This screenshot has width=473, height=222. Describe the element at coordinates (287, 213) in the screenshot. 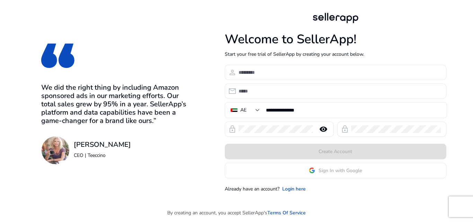

I see `a: Terms Of Service` at that location.